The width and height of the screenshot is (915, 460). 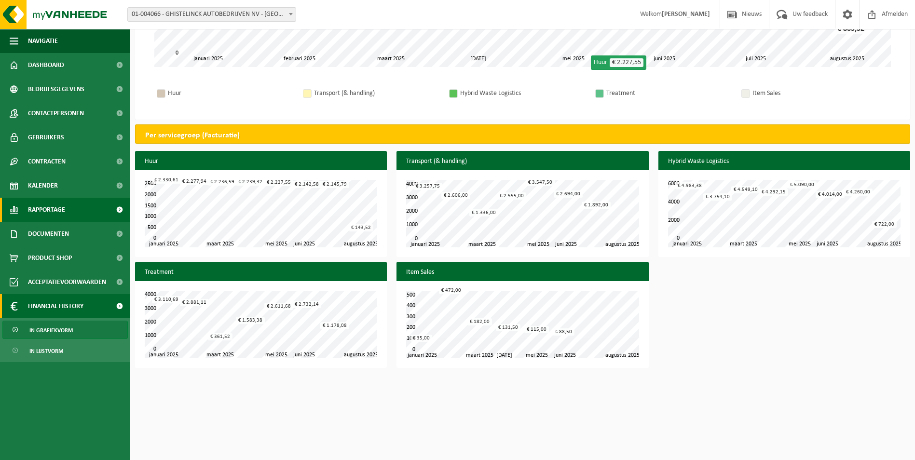 I want to click on div: € 3.754,10, so click(x=718, y=197).